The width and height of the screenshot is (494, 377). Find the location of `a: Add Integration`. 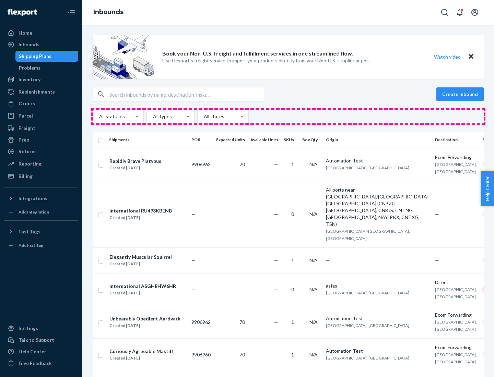

a: Add Integration is located at coordinates (41, 212).